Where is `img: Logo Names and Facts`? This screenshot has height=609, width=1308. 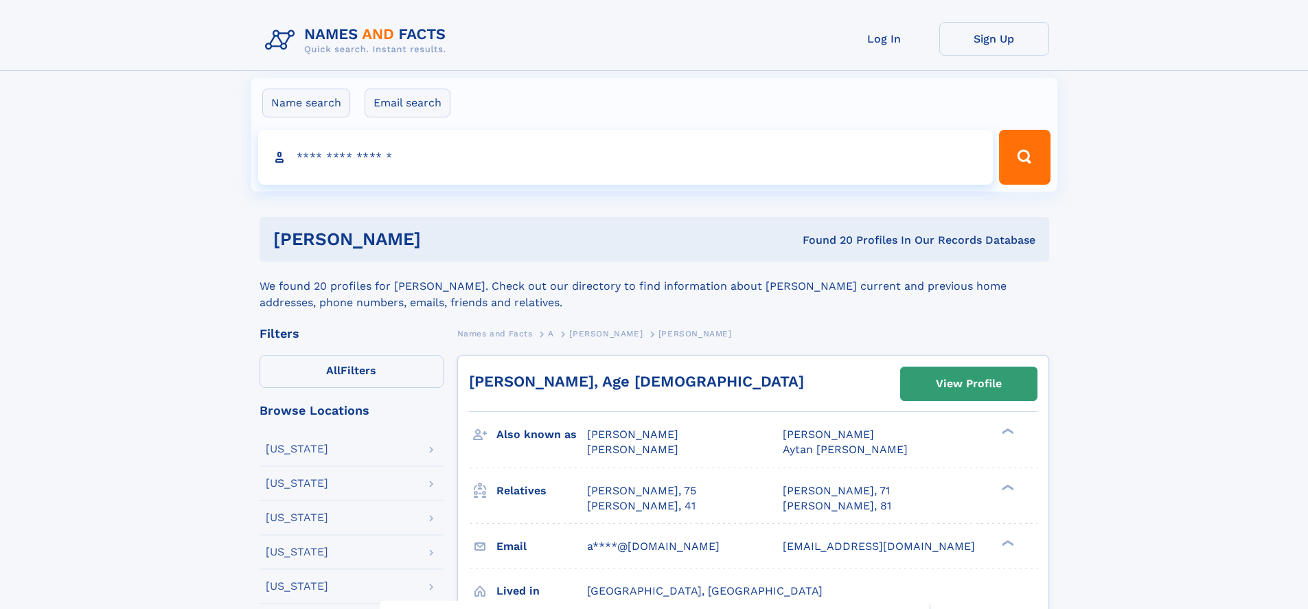 img: Logo Names and Facts is located at coordinates (359, 41).